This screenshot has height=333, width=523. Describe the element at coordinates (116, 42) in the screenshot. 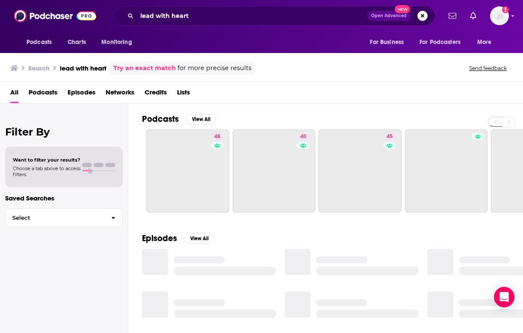

I see `span: Monitoring` at that location.